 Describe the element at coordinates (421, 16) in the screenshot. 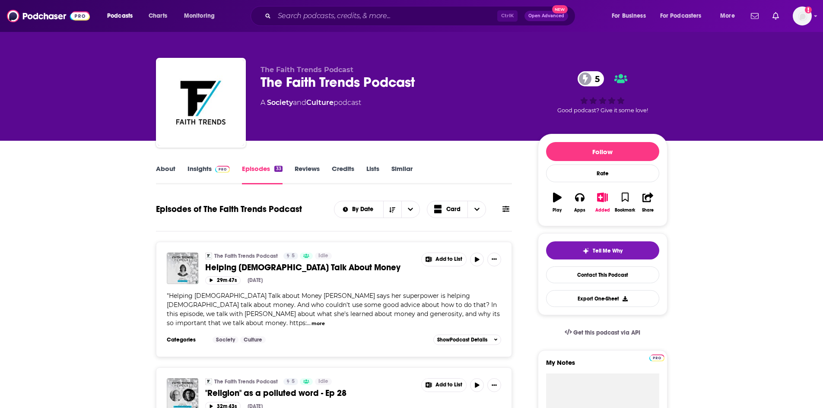

I see `div: Search podcasts, credits, & more...` at that location.